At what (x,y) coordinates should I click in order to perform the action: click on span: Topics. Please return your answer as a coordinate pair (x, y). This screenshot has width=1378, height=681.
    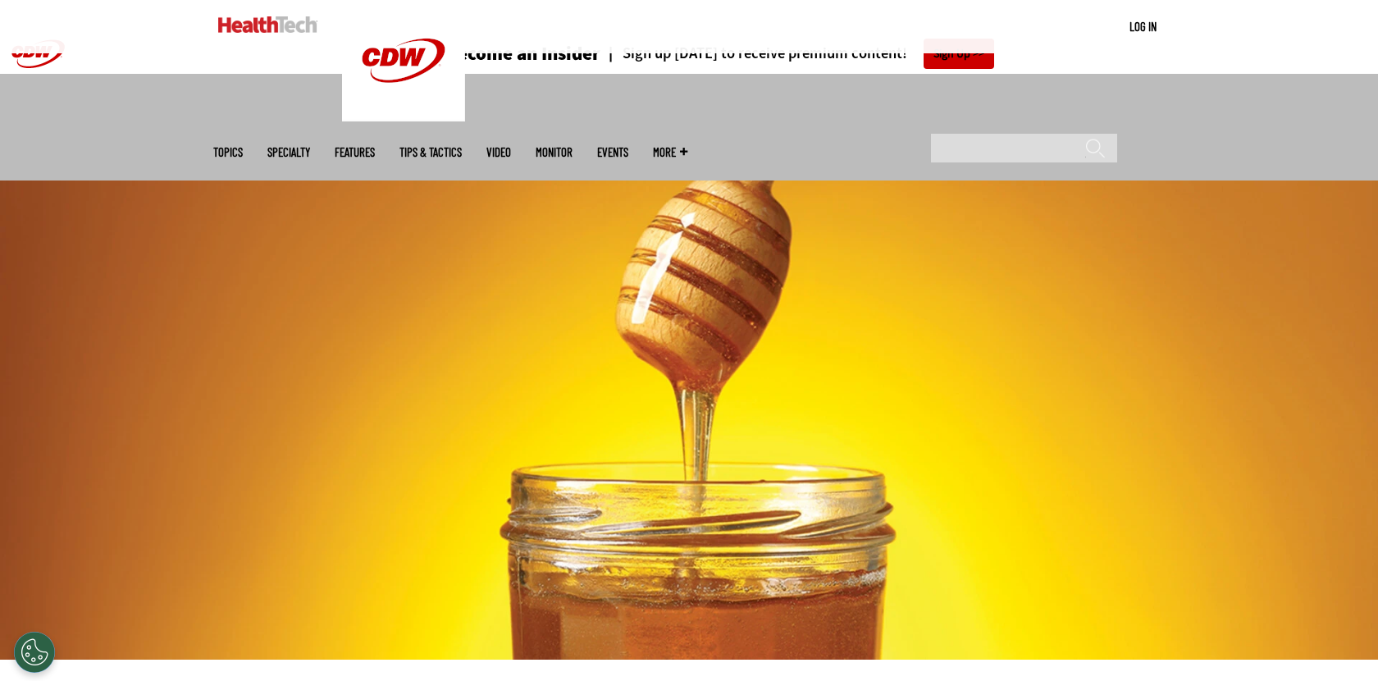
    Looking at the image, I should click on (228, 152).